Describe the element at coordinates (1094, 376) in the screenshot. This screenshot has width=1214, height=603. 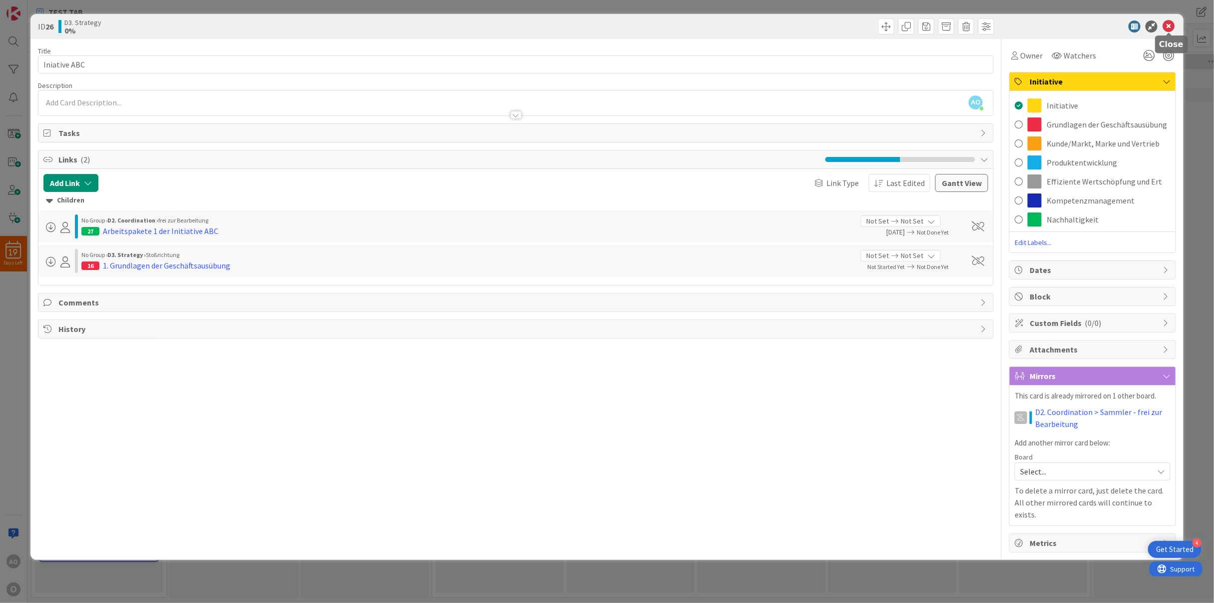
I see `span: Mirrors` at that location.